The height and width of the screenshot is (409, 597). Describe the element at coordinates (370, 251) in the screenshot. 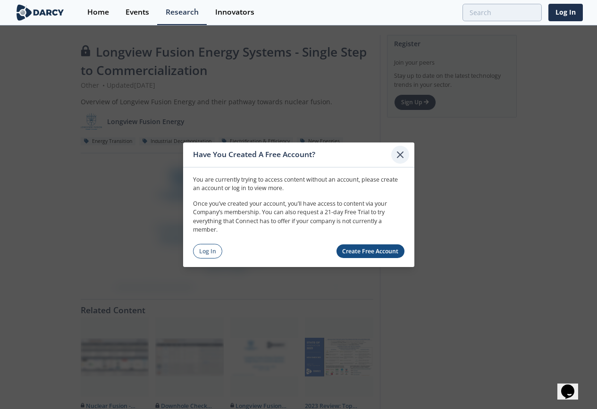

I see `a: Create Free Account` at that location.